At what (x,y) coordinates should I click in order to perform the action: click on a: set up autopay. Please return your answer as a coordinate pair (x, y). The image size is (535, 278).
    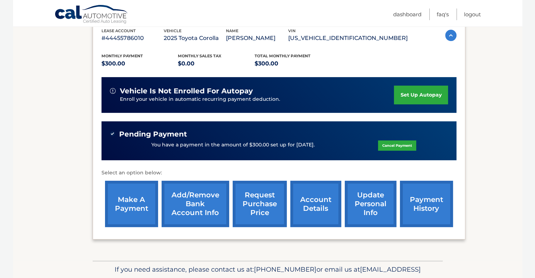
    Looking at the image, I should click on (421, 95).